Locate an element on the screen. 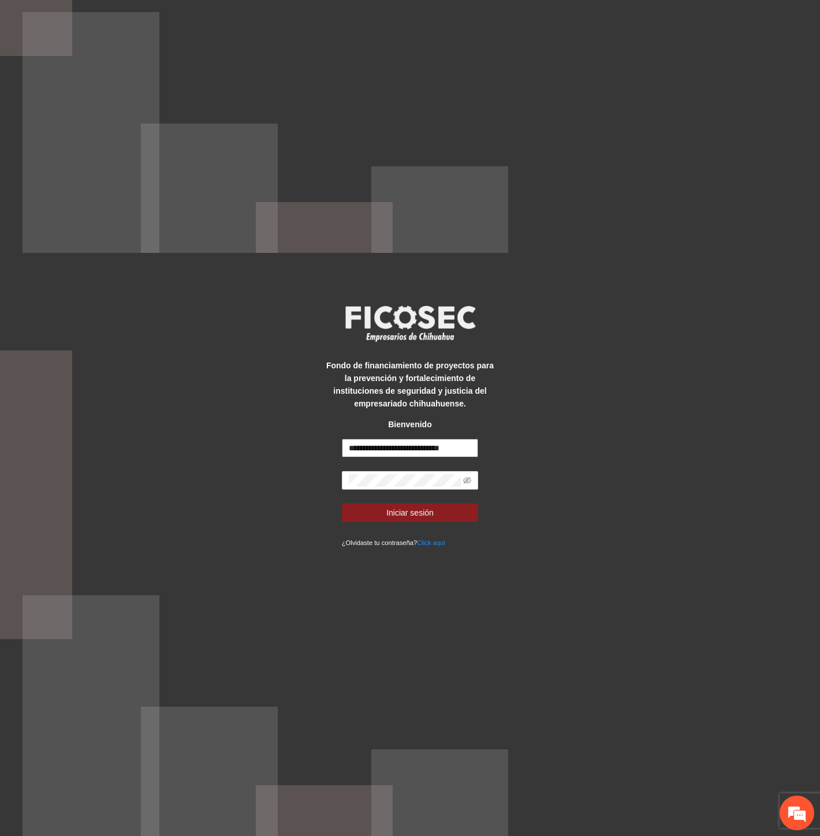 Image resolution: width=820 pixels, height=836 pixels. span: Iniciar sesión is located at coordinates (410, 513).